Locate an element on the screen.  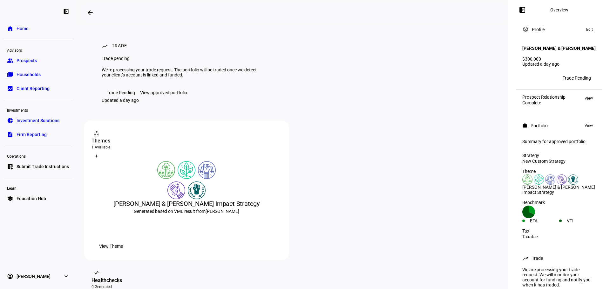
eth-mat-symbol: left_panel_close is located at coordinates (66, 11).